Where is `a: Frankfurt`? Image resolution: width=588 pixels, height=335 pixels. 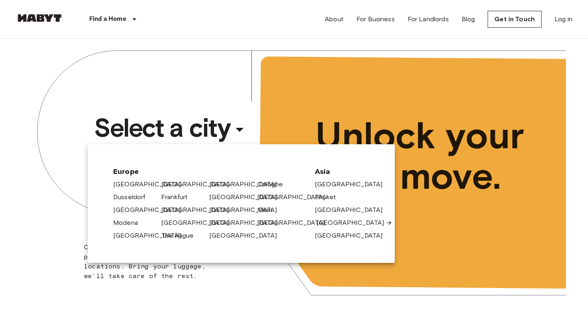 a: Frankfurt is located at coordinates (178, 197).